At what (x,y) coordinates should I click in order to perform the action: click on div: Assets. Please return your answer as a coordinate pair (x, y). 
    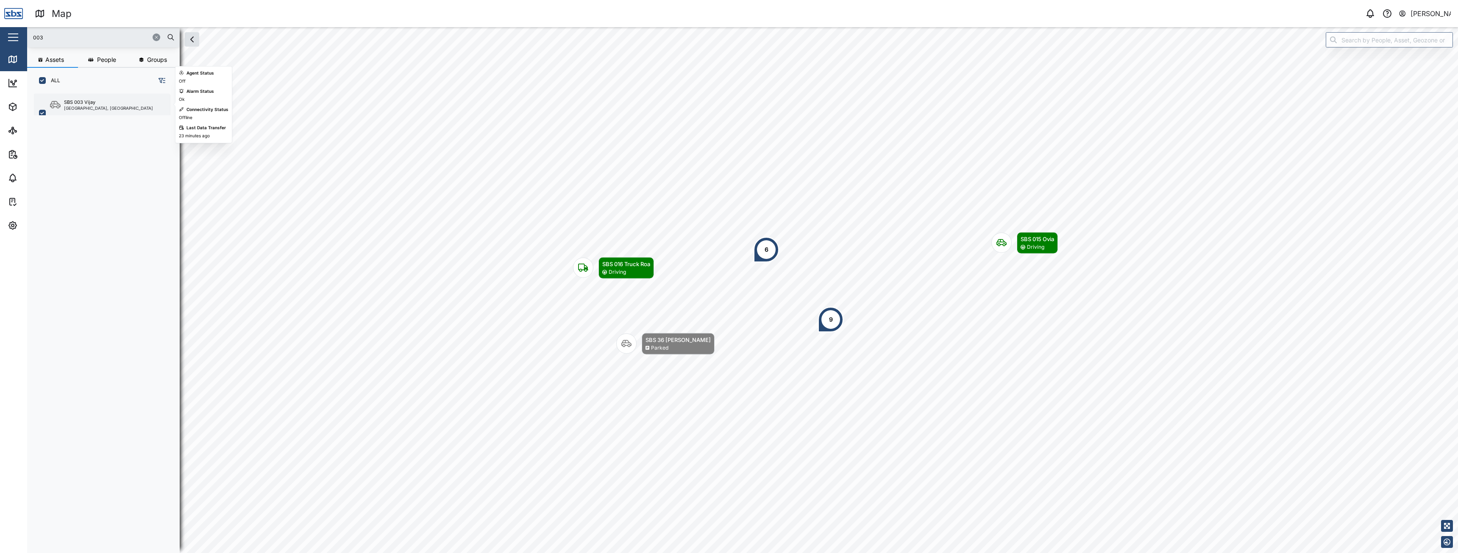
    Looking at the image, I should click on (35, 107).